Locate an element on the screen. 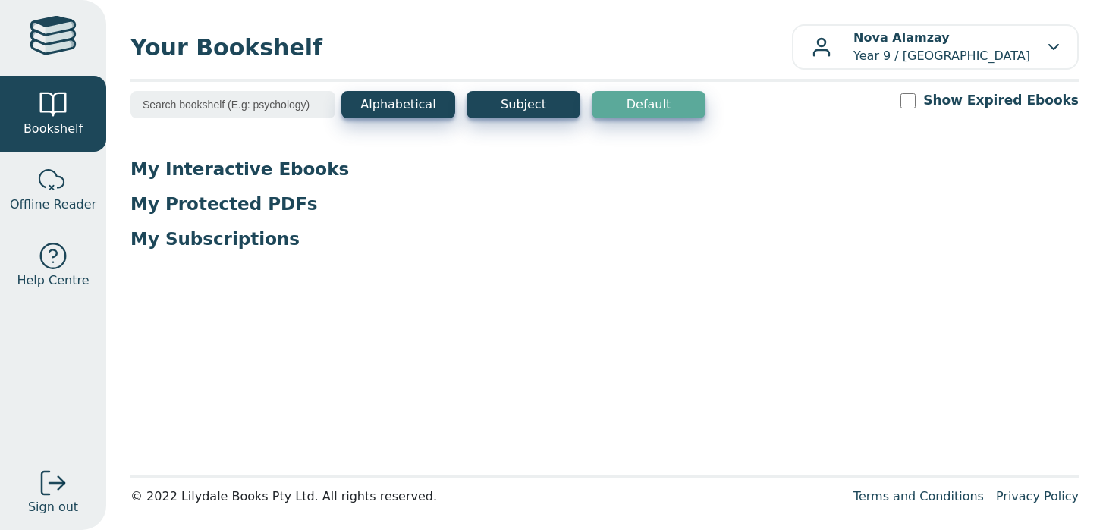 The height and width of the screenshot is (530, 1103). span: Bookshelf is located at coordinates (53, 129).